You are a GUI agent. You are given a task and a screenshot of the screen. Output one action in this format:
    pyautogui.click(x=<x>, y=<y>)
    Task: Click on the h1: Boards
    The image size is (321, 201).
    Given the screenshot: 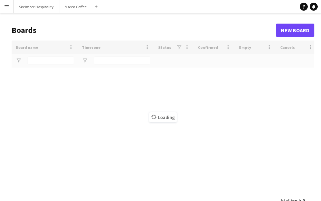 What is the action you would take?
    pyautogui.click(x=144, y=30)
    